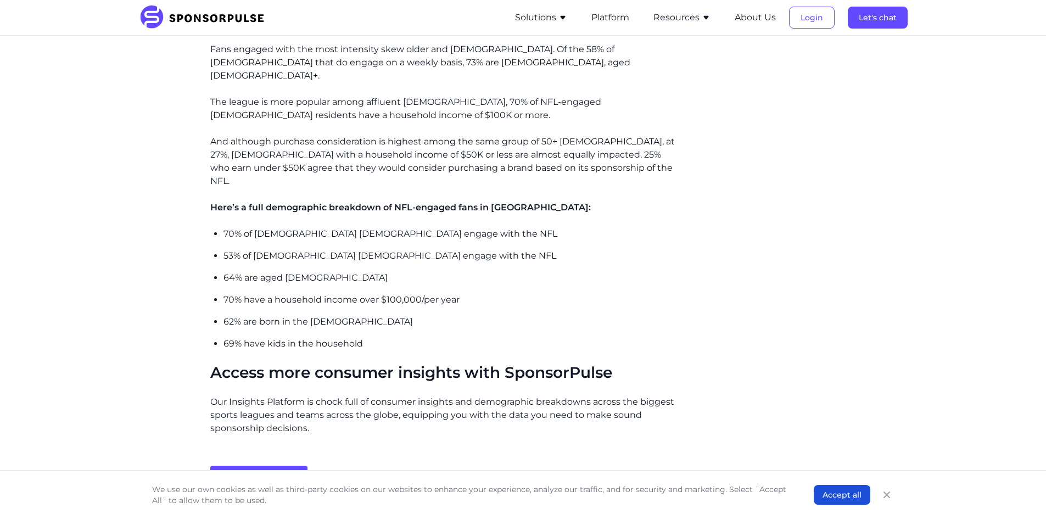  What do you see at coordinates (205, 18) in the screenshot?
I see `img: SponsorPulse` at bounding box center [205, 18].